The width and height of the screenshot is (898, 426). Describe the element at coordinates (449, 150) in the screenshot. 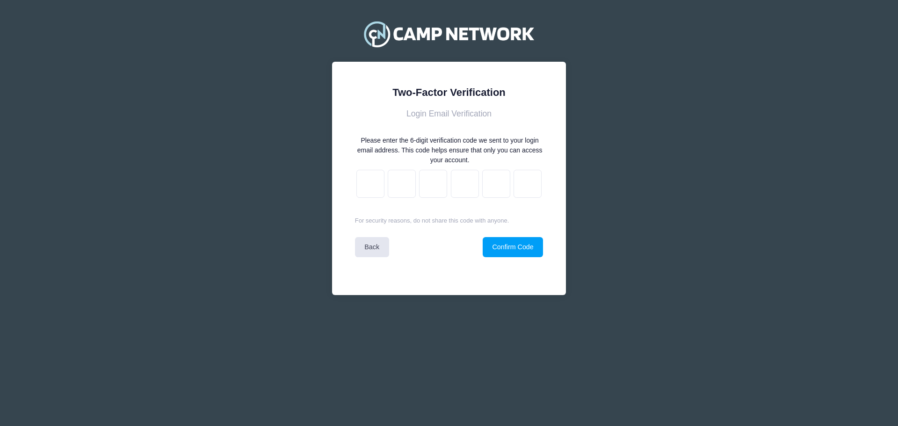

I see `div: Please enter the 6-digit verification code we sent to your login email address. This code helps e...` at that location.